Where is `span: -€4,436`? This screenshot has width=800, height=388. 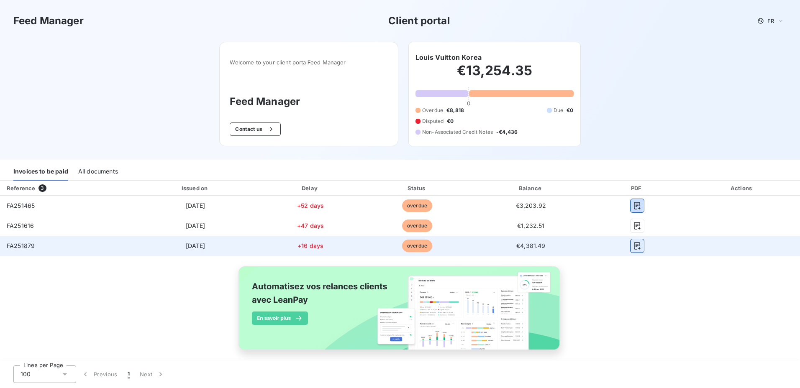
span: -€4,436 is located at coordinates (507, 132).